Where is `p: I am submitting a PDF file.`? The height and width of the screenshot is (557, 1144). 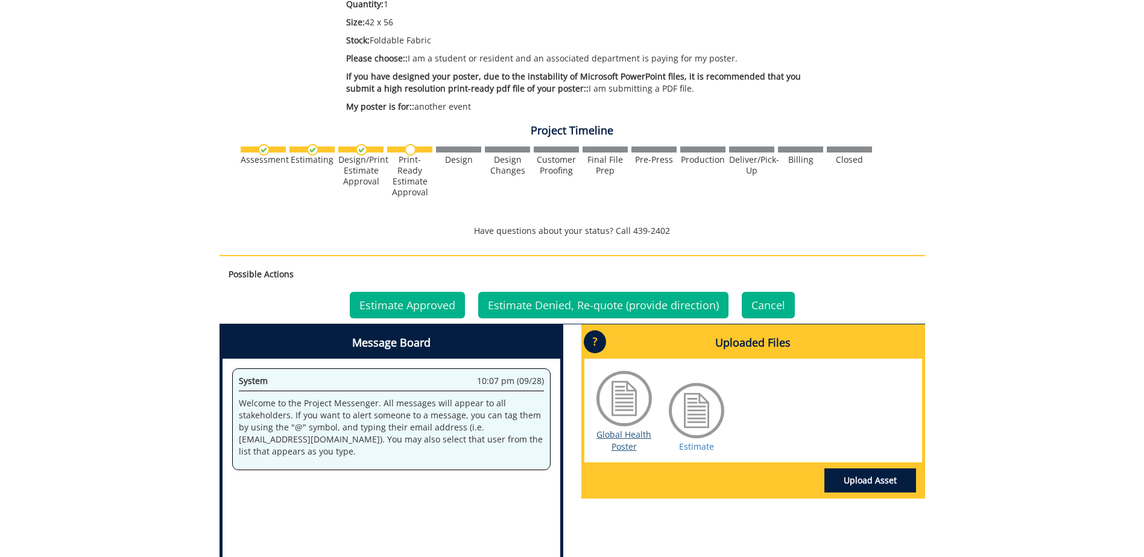 p: I am submitting a PDF file. is located at coordinates (582, 83).